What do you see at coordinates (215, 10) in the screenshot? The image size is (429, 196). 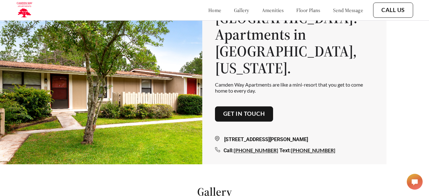 I see `a: home` at bounding box center [215, 10].